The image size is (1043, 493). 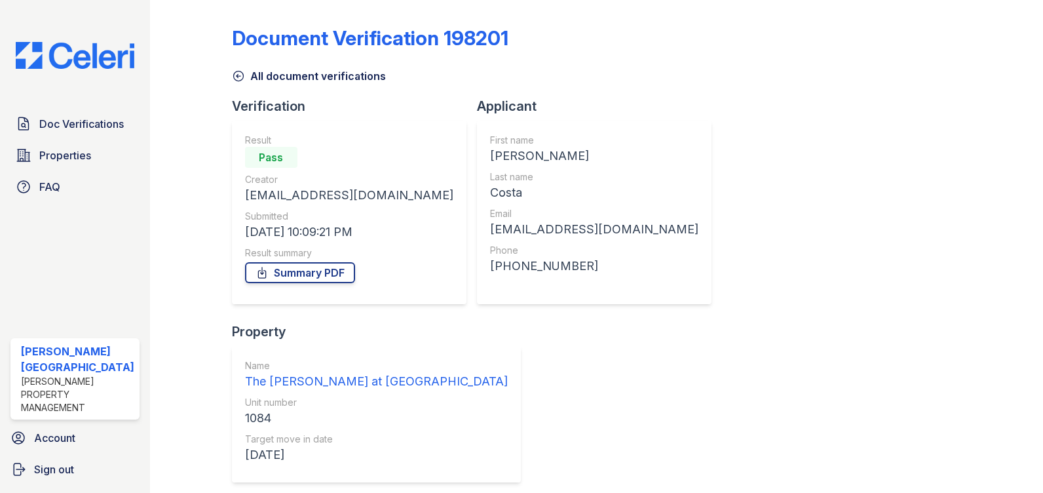 I want to click on button: Sign out, so click(x=75, y=469).